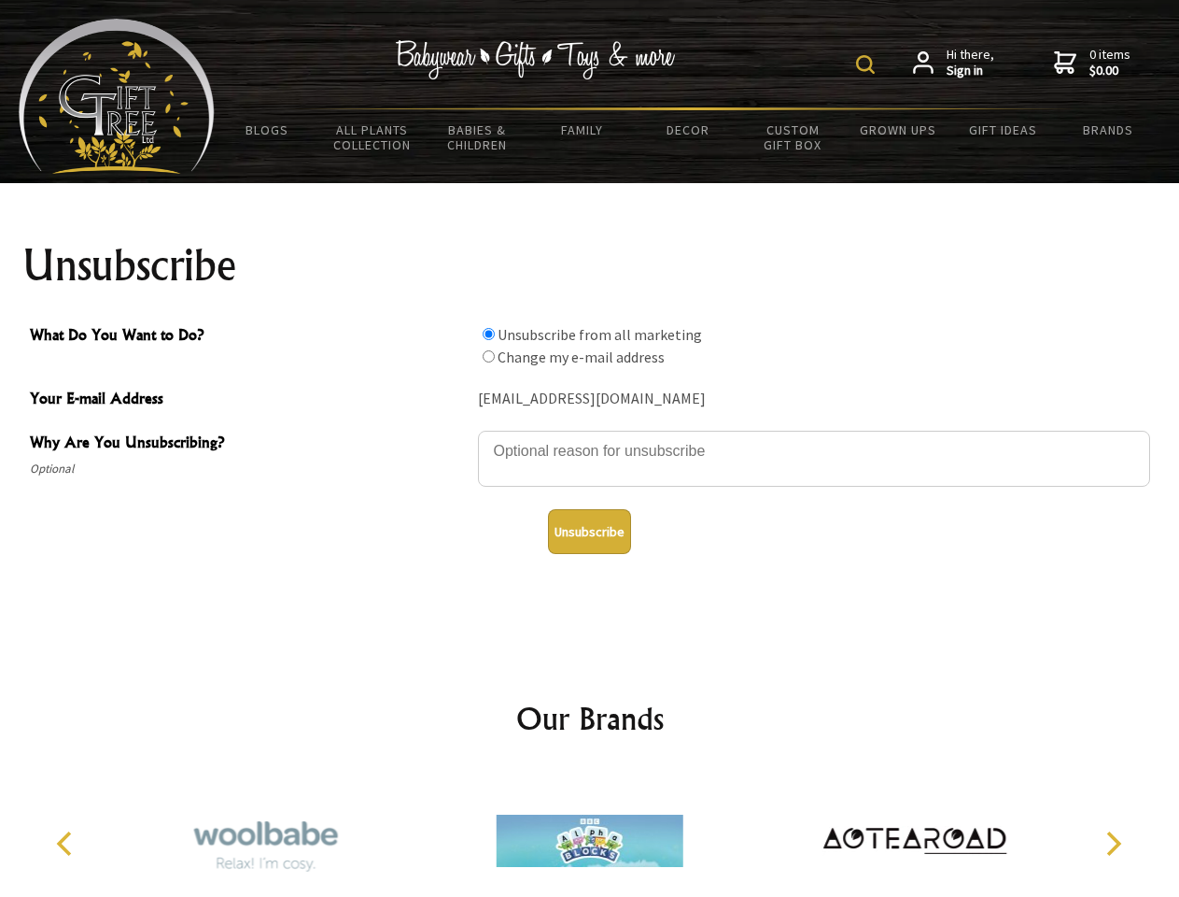 The image size is (1179, 897). I want to click on a: Family, so click(583, 130).